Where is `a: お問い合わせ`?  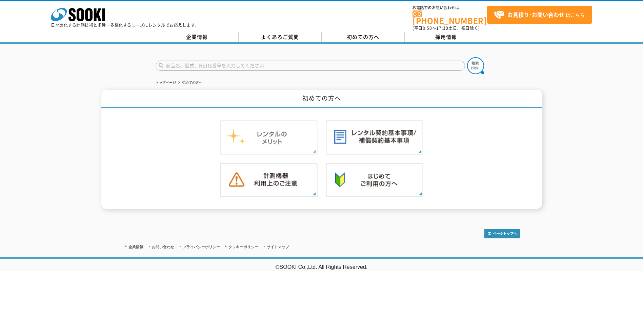
a: お問い合わせ is located at coordinates (163, 247).